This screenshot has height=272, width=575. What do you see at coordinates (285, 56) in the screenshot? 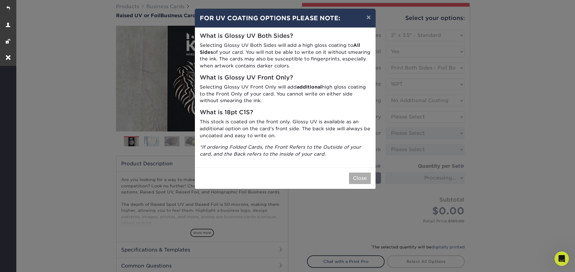
I see `p: Selecting Glossy UV Both Sides will add a high gloss coating to of your card. You will not be abl...` at bounding box center [285, 56].